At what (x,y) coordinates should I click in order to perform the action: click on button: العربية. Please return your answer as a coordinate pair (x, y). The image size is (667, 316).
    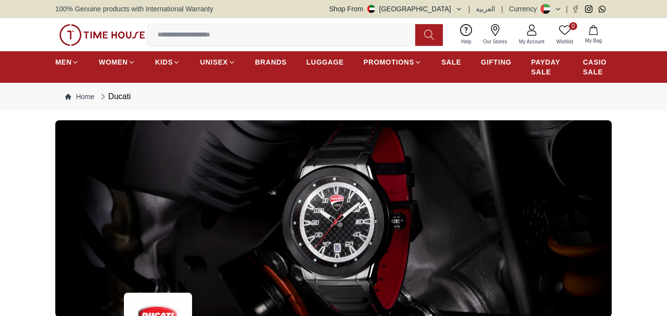
    Looking at the image, I should click on (485, 9).